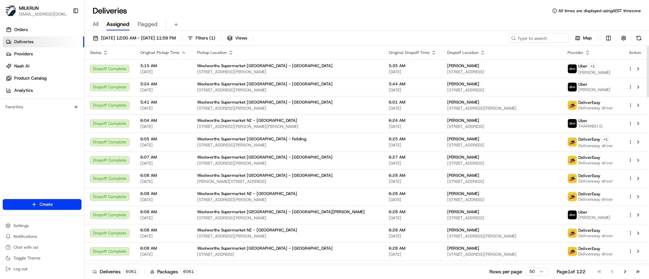  I want to click on span: 5:44 AM, so click(412, 84).